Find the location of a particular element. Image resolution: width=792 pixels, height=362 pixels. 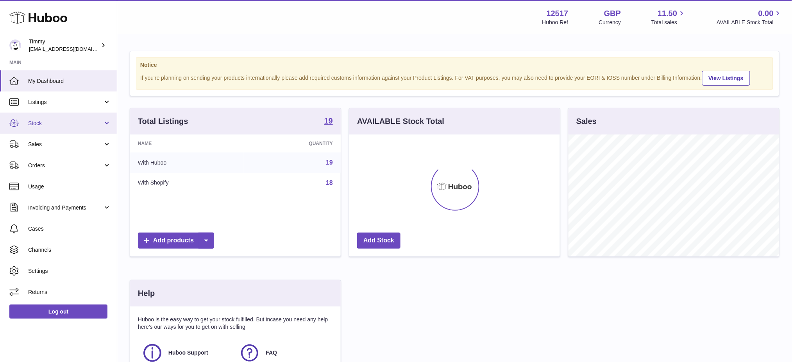

div: Huboo Ref is located at coordinates (555, 22).